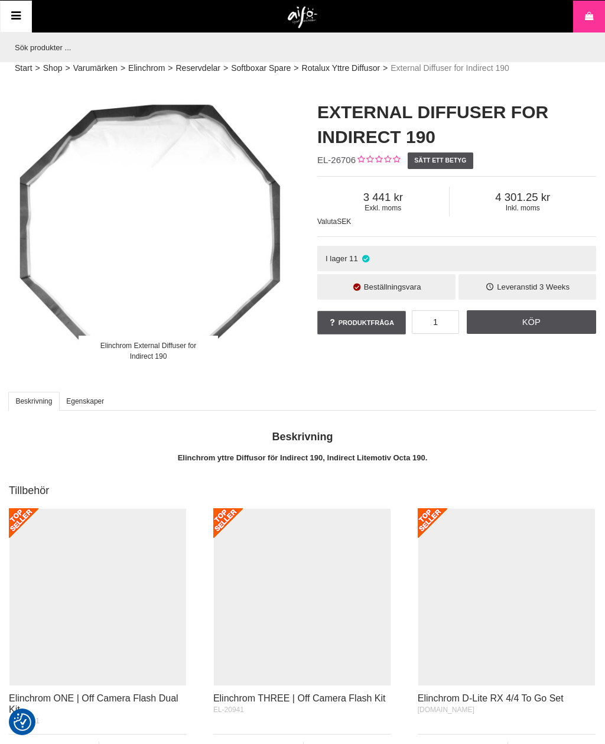 This screenshot has height=744, width=605. Describe the element at coordinates (22, 722) in the screenshot. I see `img: Revisit consent button` at that location.